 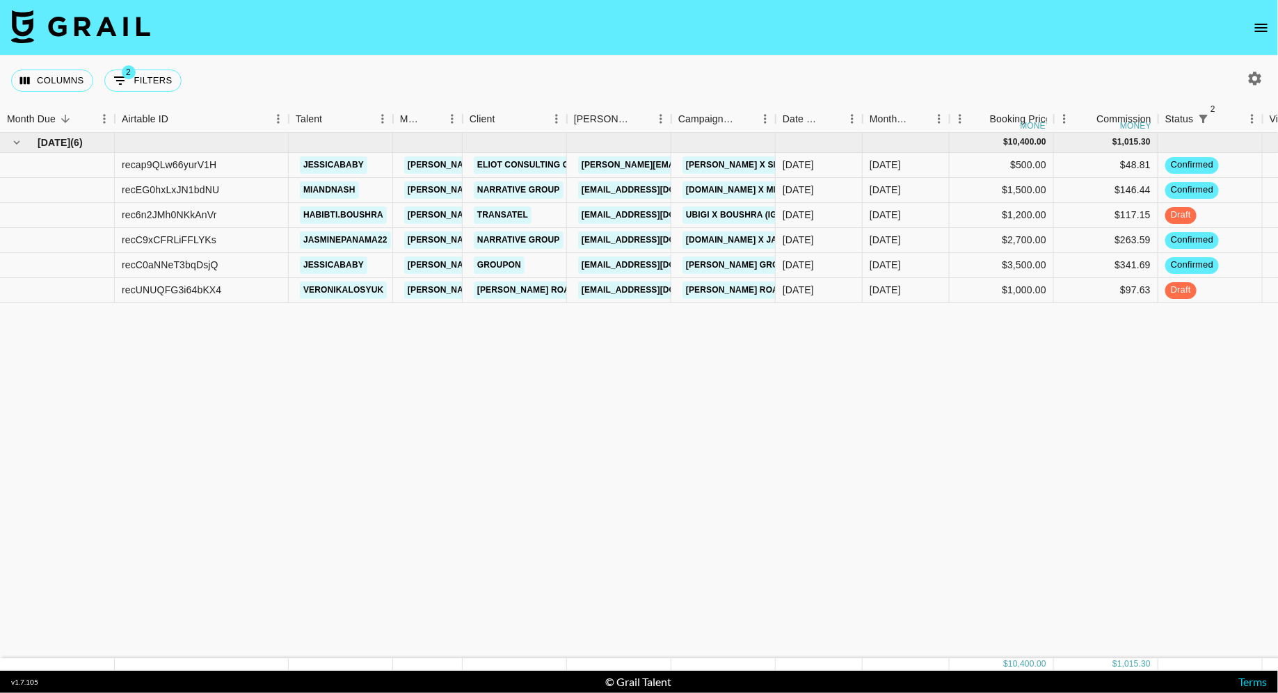 What do you see at coordinates (619, 119) in the screenshot?
I see `div: Booker` at bounding box center [619, 119].